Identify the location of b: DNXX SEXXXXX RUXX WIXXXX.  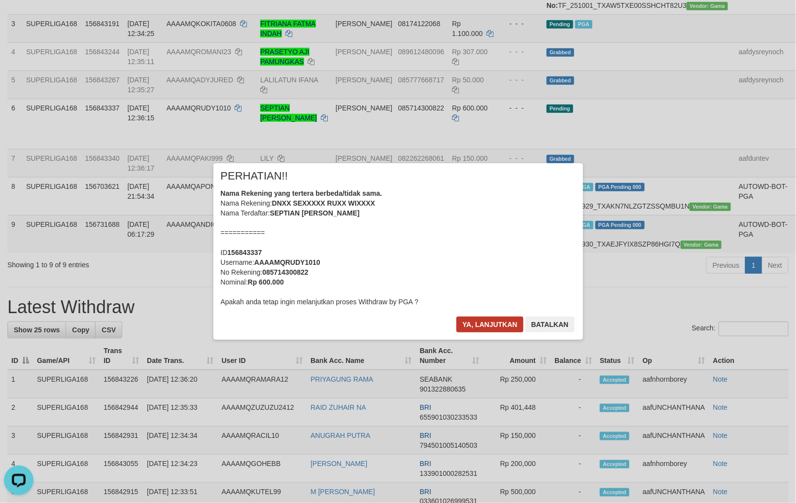
(323, 203).